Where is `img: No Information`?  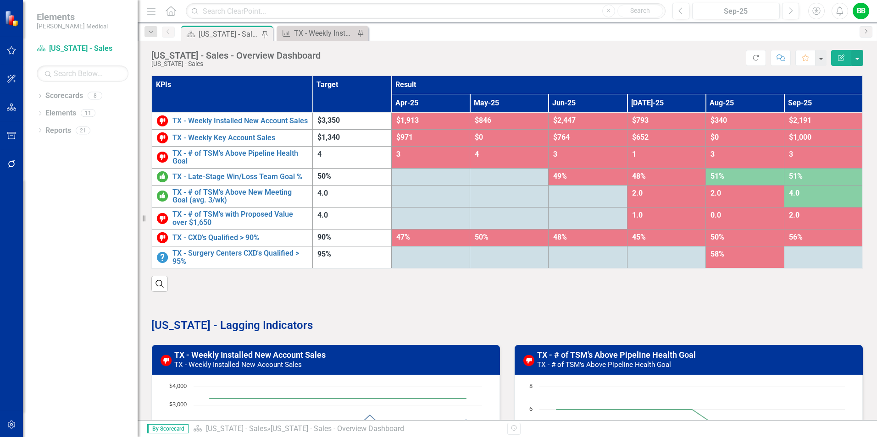 img: No Information is located at coordinates (162, 258).